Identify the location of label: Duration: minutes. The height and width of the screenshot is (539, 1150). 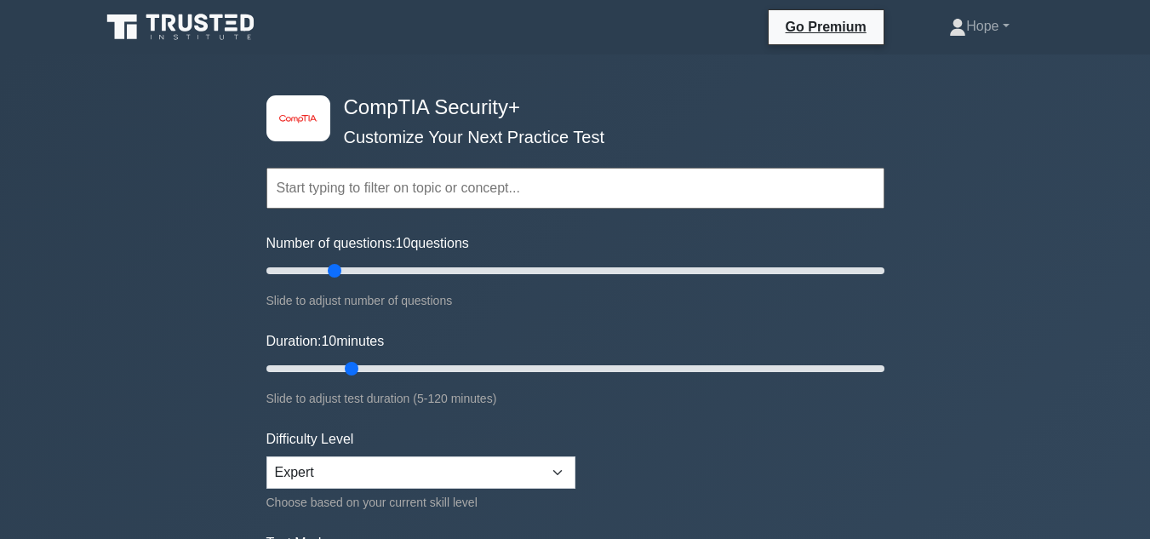
(325, 341).